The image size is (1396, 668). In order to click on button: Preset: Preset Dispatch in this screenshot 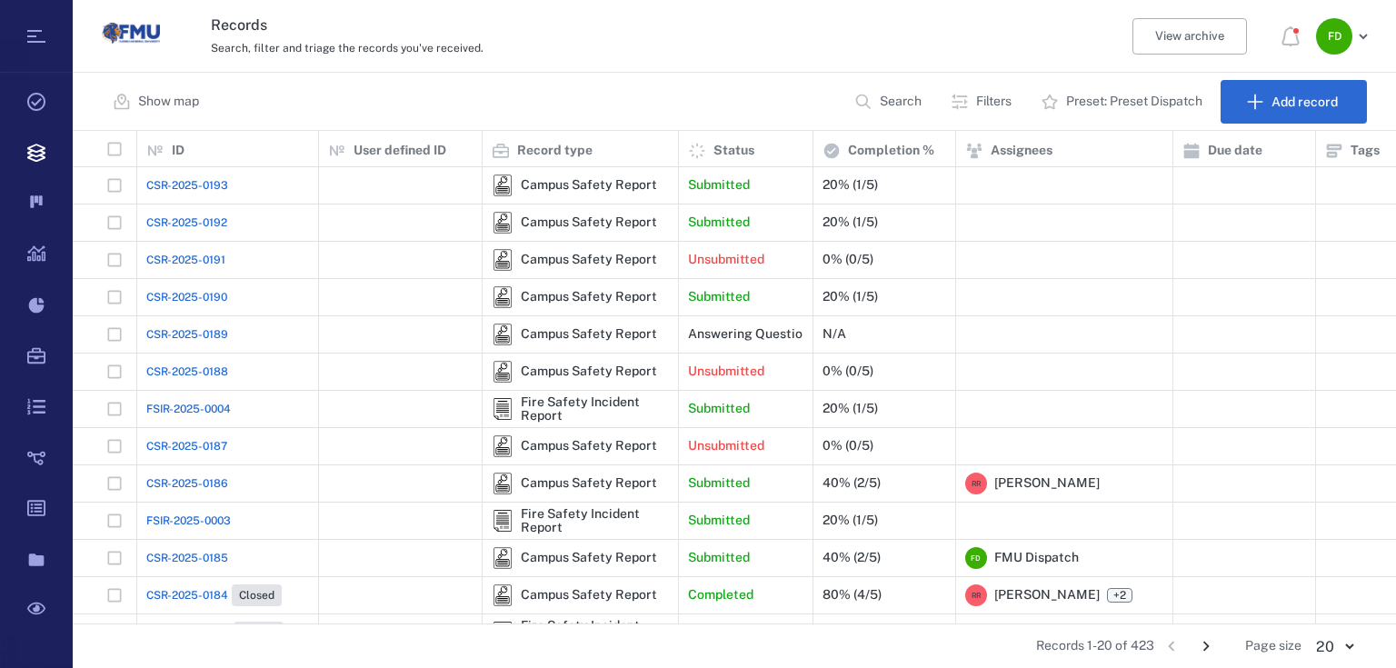, I will do `click(1123, 102)`.